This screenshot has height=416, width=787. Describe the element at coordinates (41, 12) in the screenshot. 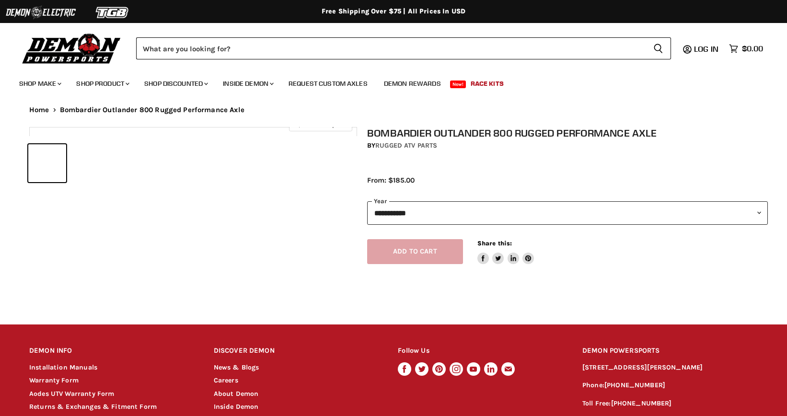

I see `img: Demon Electric Logo 2` at that location.